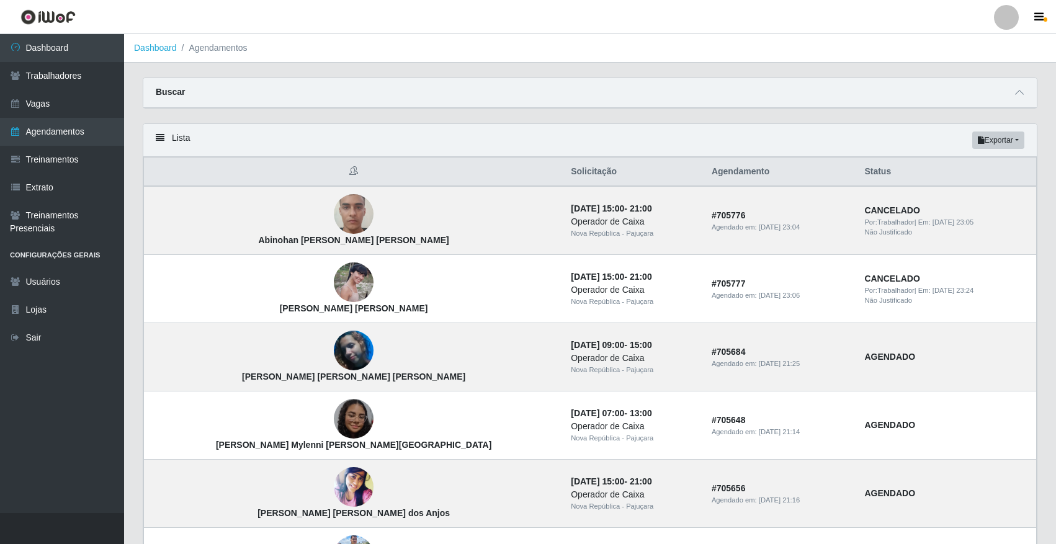 This screenshot has width=1056, height=544. I want to click on img: Abinohan Barbosa de Sena, so click(354, 215).